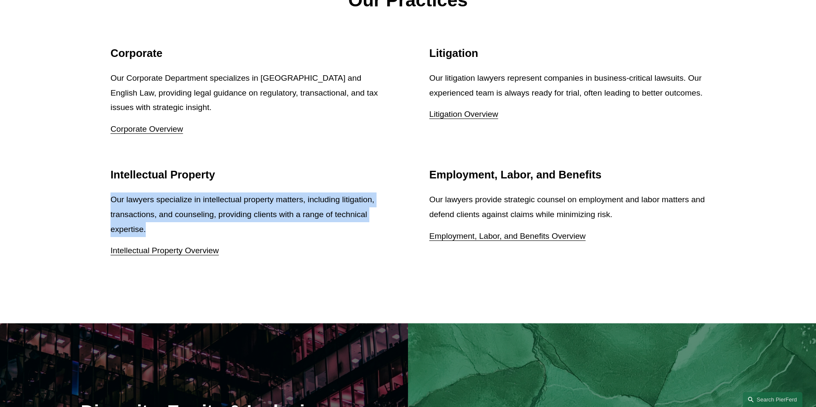 The width and height of the screenshot is (816, 407). Describe the element at coordinates (165, 250) in the screenshot. I see `a: Intellectual Property Overview` at that location.